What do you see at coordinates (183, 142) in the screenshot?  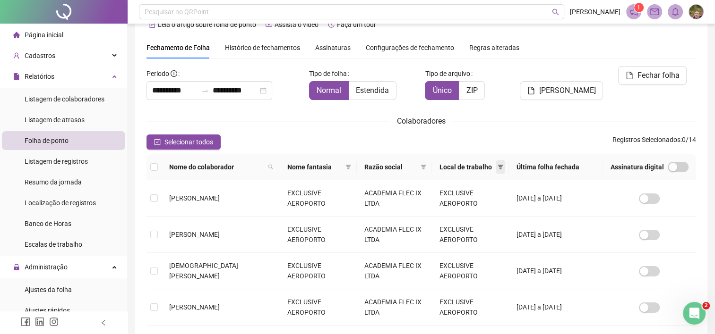 I see `button: Selecionar todos` at bounding box center [183, 142].